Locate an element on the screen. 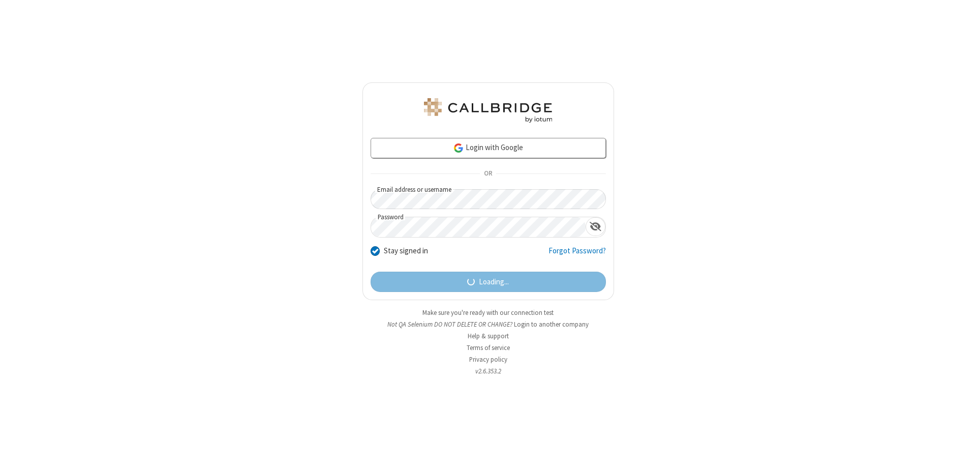 The width and height of the screenshot is (976, 466). button: Loading... is located at coordinates (488, 282).